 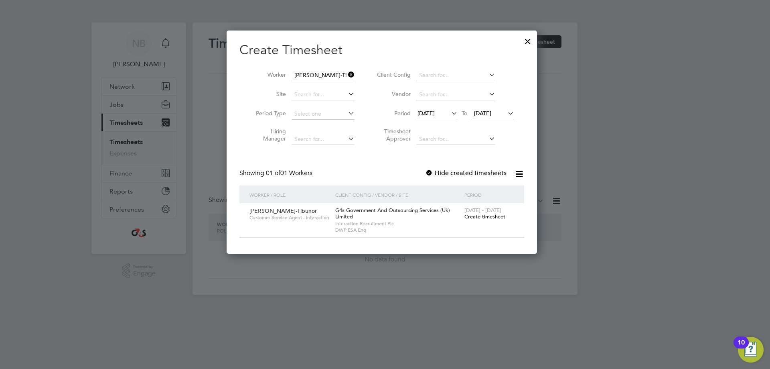 What do you see at coordinates (323, 114) in the screenshot?
I see `input: Select one` at bounding box center [323, 114].